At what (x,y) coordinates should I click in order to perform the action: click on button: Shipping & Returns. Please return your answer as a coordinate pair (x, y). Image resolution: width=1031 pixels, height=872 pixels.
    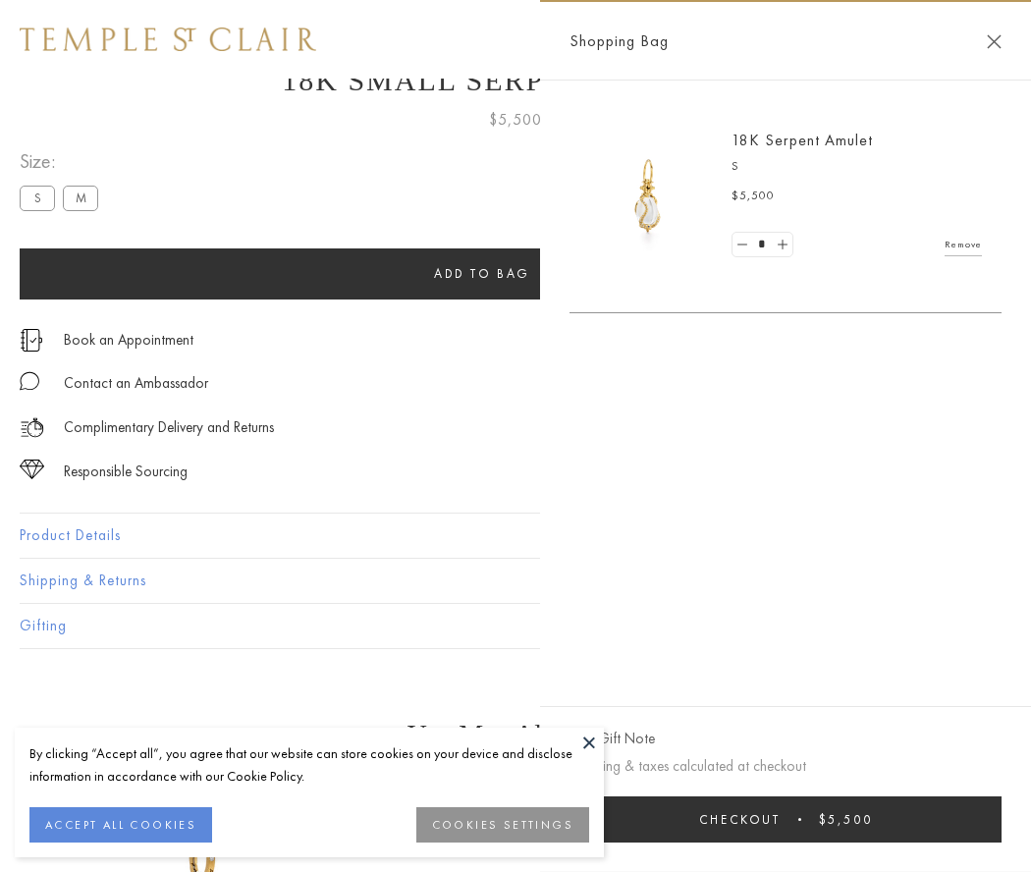
    Looking at the image, I should click on (516, 580).